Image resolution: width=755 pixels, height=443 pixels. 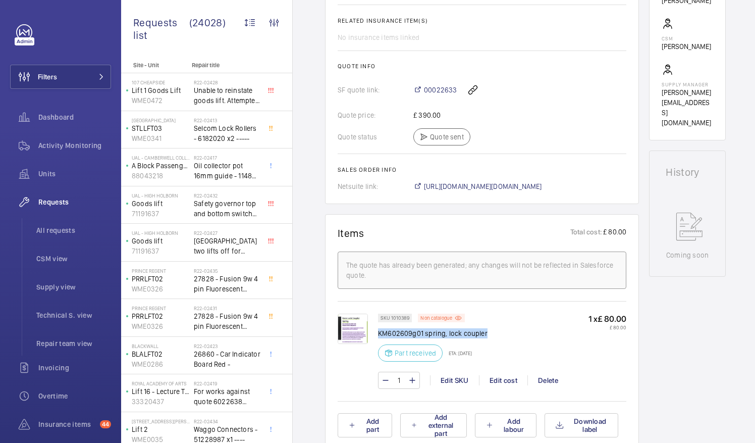 I want to click on h2: R22-02413, so click(x=227, y=120).